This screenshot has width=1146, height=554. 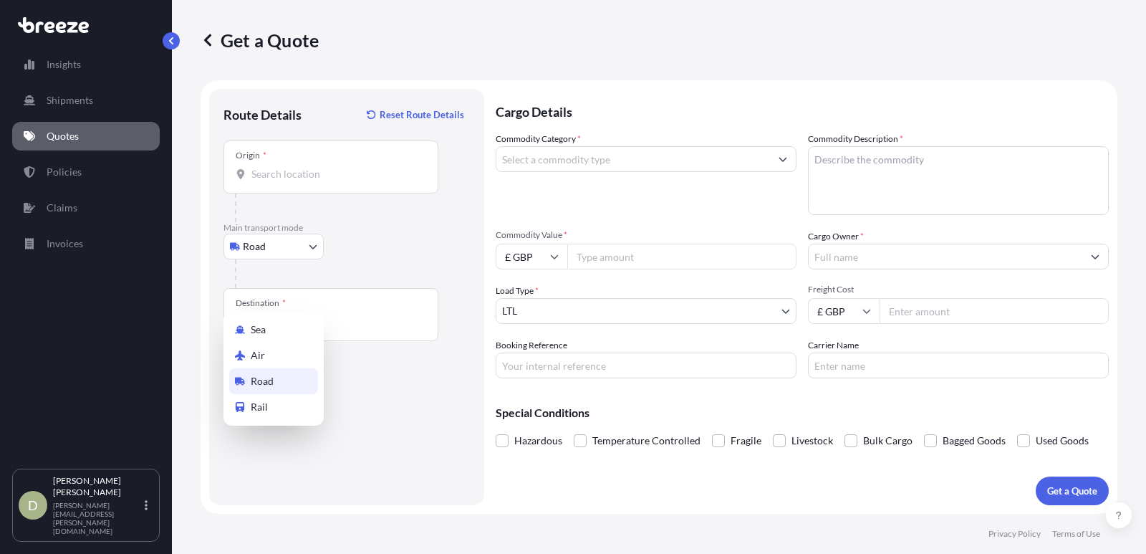 I want to click on span: Rail, so click(x=259, y=407).